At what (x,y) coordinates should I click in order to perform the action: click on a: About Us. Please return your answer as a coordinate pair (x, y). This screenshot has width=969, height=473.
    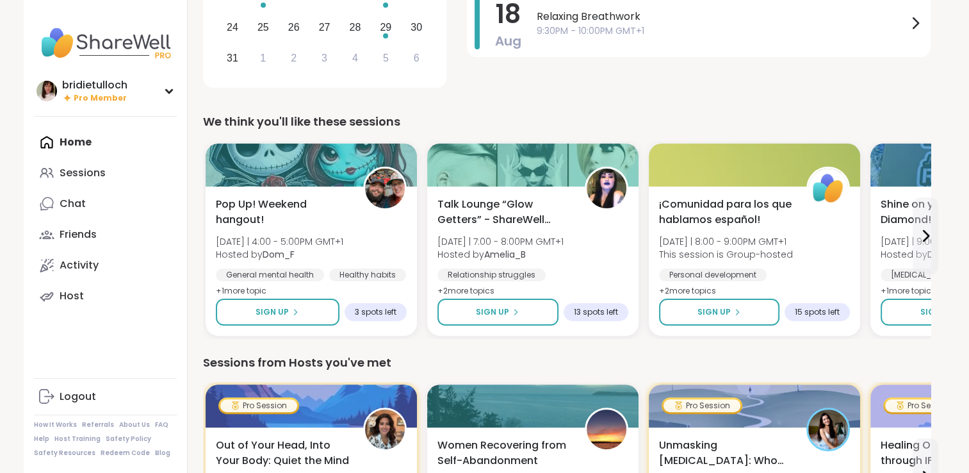
    Looking at the image, I should click on (135, 425).